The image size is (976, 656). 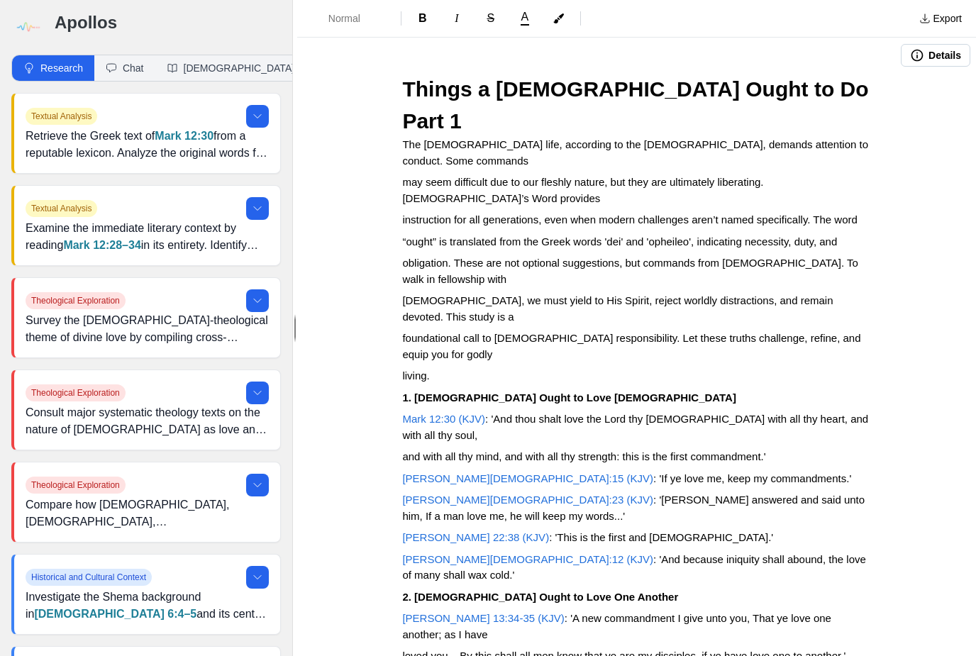 I want to click on span: B, so click(x=423, y=18).